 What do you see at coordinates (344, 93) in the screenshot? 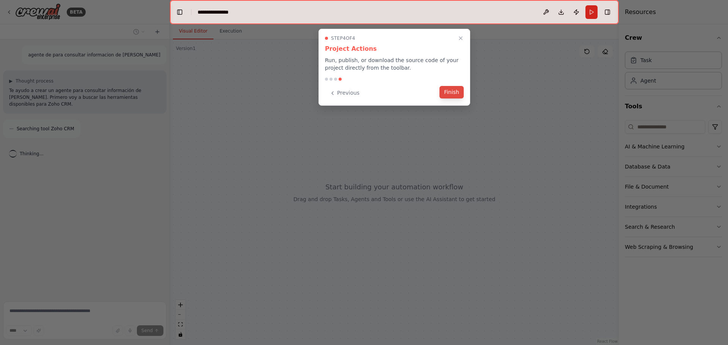
I see `button: Previous` at bounding box center [344, 93].